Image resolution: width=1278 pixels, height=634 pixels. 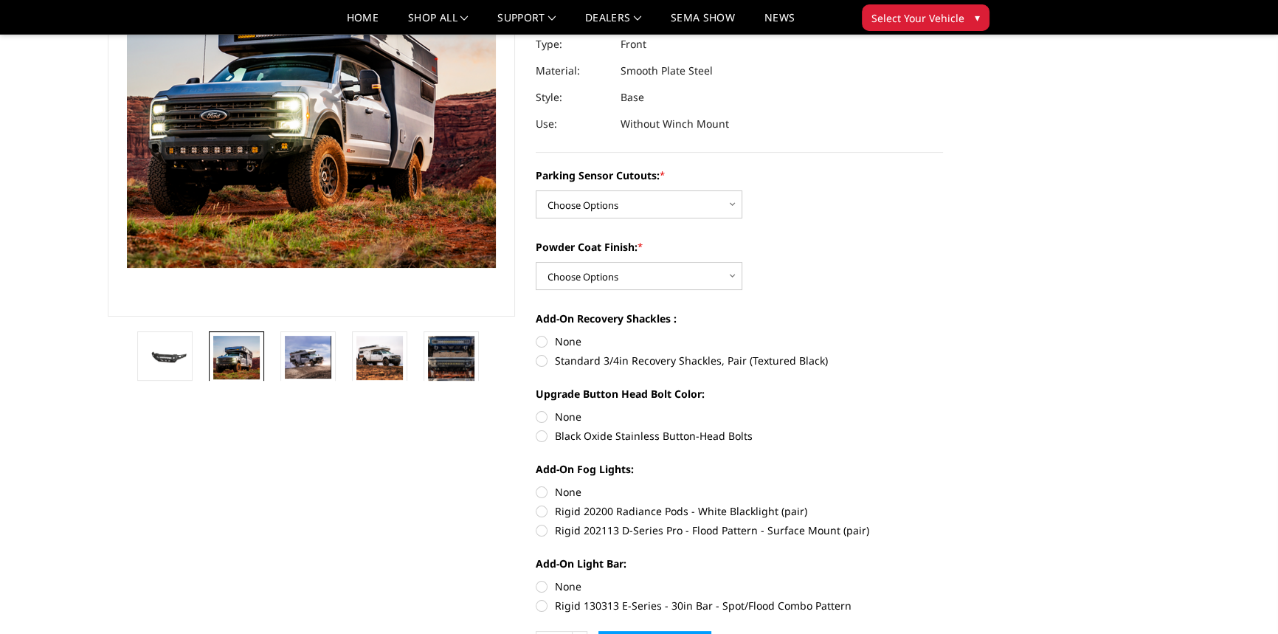 I want to click on label: Add-On Fog Lights:, so click(x=739, y=468).